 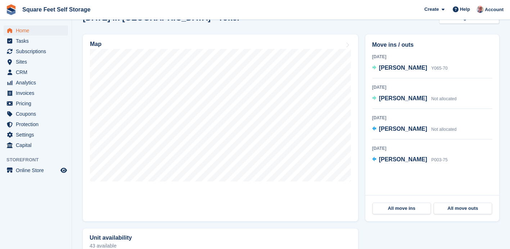 I want to click on span: Help, so click(x=465, y=9).